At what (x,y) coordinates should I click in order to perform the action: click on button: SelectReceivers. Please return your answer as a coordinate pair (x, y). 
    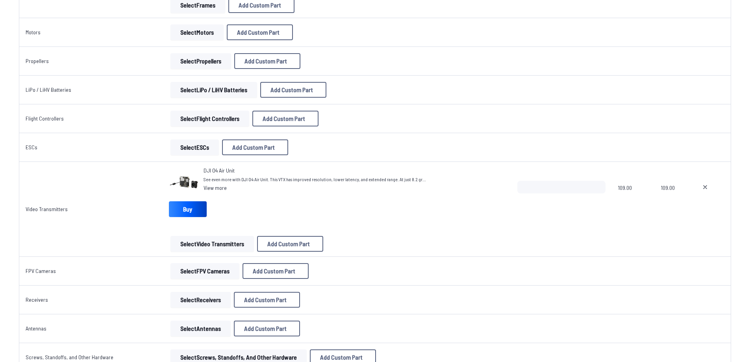
    Looking at the image, I should click on (200, 300).